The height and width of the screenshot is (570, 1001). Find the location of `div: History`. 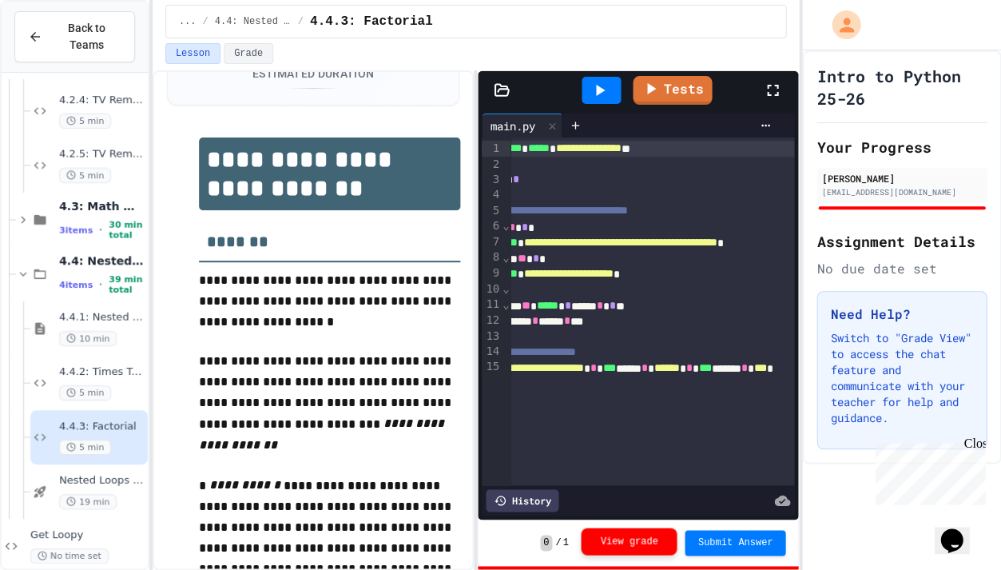

div: History is located at coordinates (522, 500).